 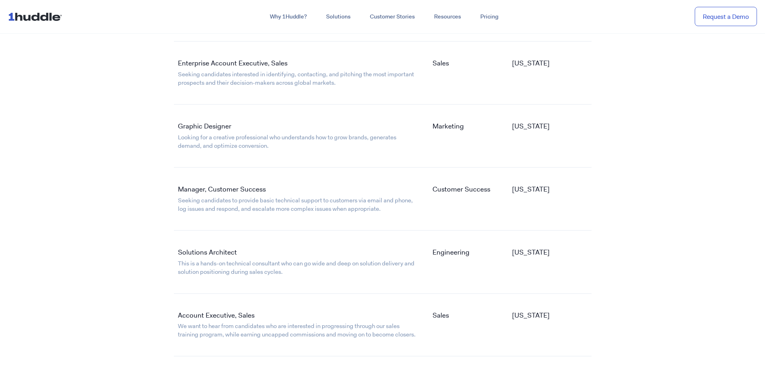 What do you see at coordinates (297, 330) in the screenshot?
I see `a: We want to hear from candidates who are interested in progressing through our sales training prog...` at bounding box center [297, 330].